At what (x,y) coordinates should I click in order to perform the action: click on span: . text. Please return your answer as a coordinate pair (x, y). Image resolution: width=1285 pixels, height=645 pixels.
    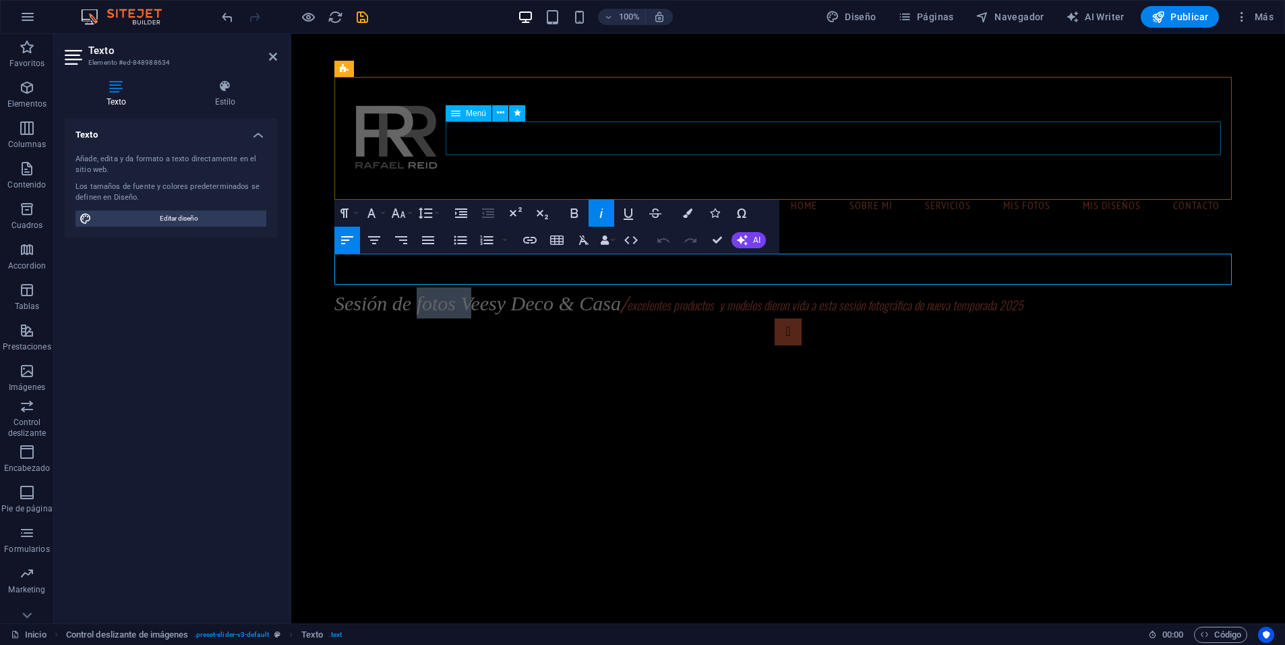
    Looking at the image, I should click on (335, 634).